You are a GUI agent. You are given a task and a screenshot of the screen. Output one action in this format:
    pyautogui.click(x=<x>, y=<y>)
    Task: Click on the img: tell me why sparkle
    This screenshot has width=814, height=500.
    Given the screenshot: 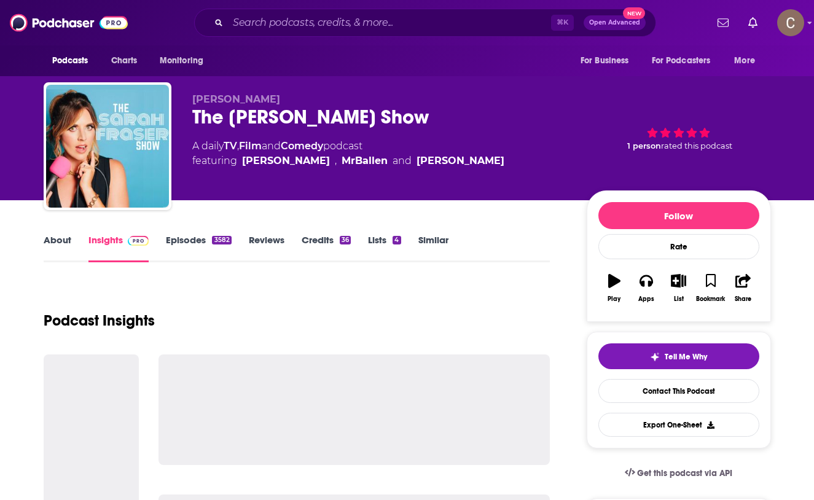 What is the action you would take?
    pyautogui.click(x=655, y=357)
    